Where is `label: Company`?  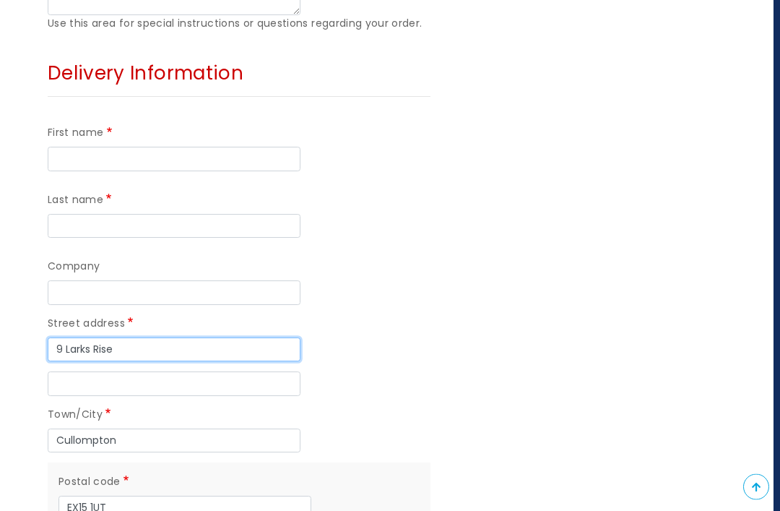
label: Company is located at coordinates (74, 267).